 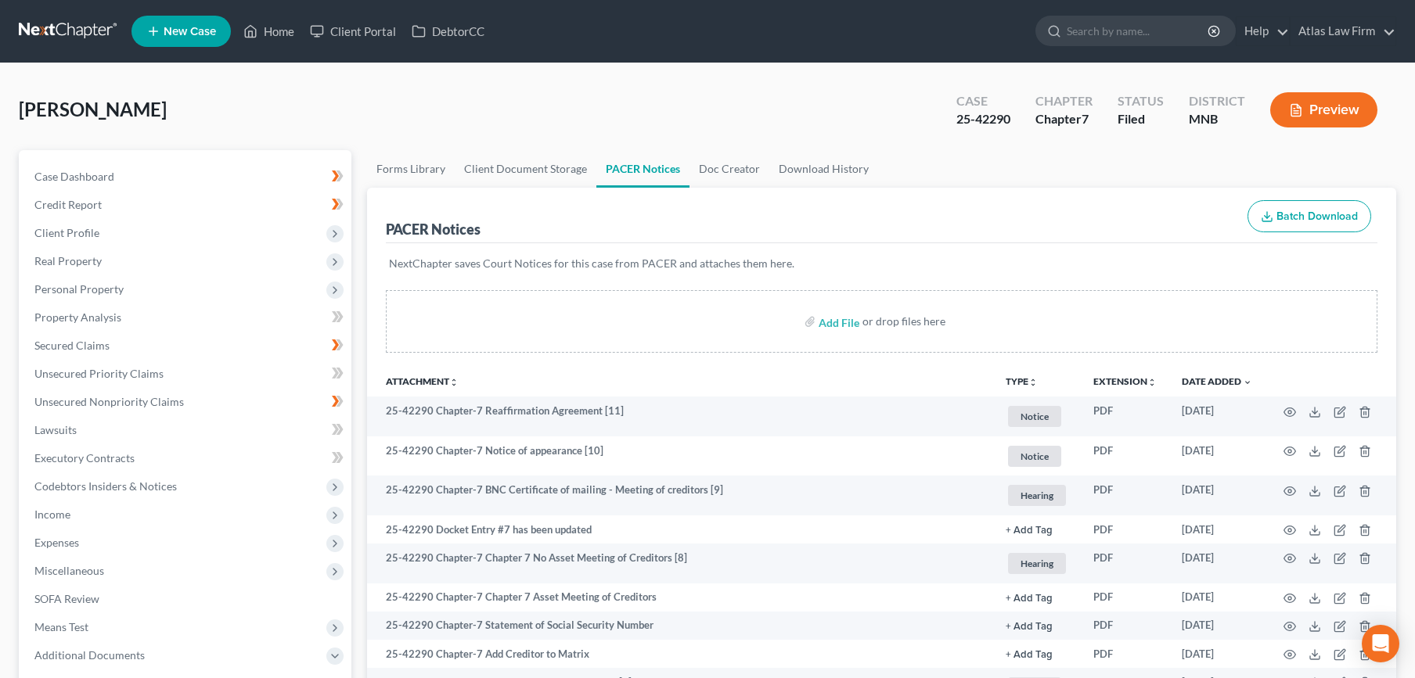 I want to click on a: Case Dashboard, so click(x=186, y=177).